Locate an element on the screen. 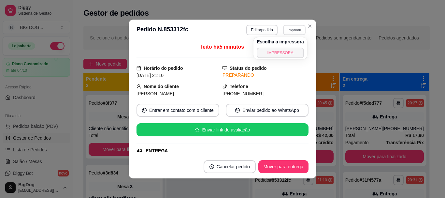 The width and height of the screenshot is (445, 198). button: starEnviar link de avaliação is located at coordinates (222, 130).